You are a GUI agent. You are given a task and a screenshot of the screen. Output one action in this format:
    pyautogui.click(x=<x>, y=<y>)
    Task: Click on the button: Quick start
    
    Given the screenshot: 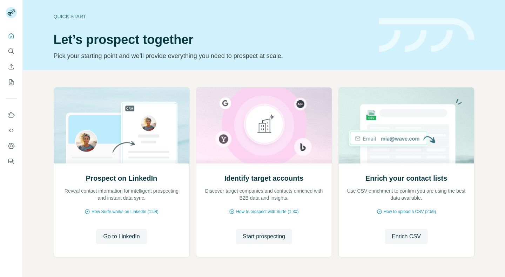 What is the action you would take?
    pyautogui.click(x=11, y=36)
    